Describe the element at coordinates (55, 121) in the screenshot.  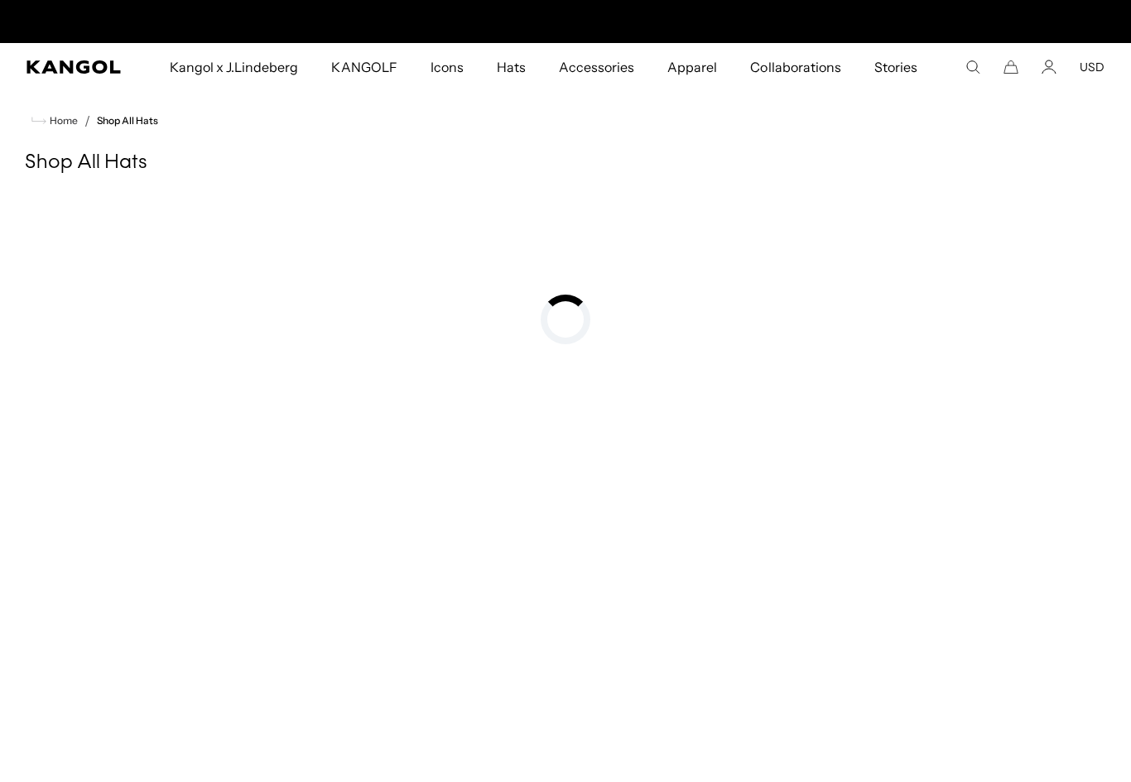
I see `a: Home` at that location.